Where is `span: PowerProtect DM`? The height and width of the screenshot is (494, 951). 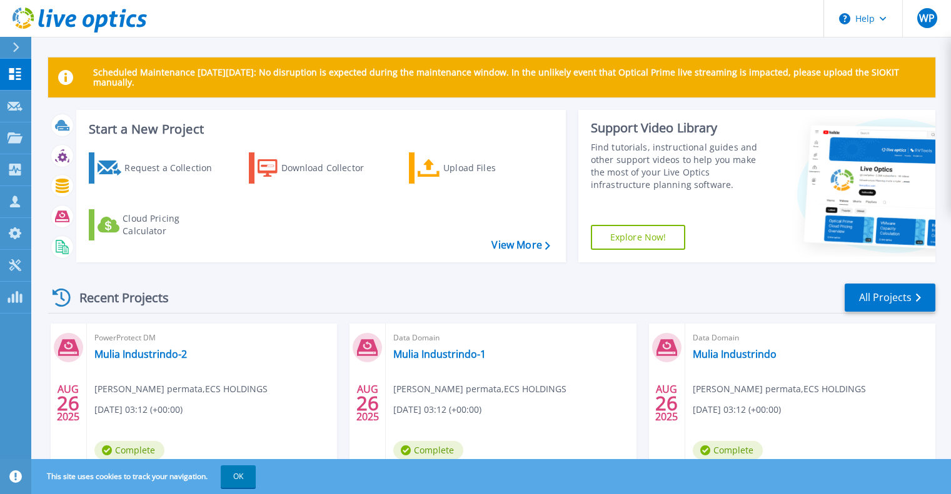
span: PowerProtect DM is located at coordinates (212, 338).